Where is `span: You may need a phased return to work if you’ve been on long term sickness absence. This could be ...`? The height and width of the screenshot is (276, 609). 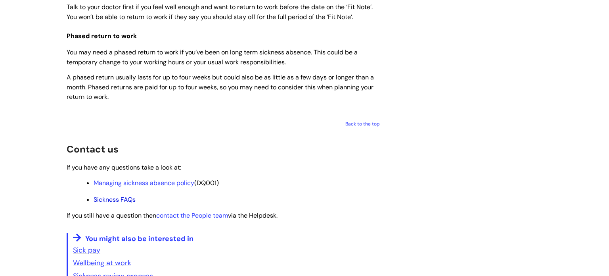
span: You may need a phased return to work if you’ve been on long term sickness absence. This could be ... is located at coordinates (212, 57).